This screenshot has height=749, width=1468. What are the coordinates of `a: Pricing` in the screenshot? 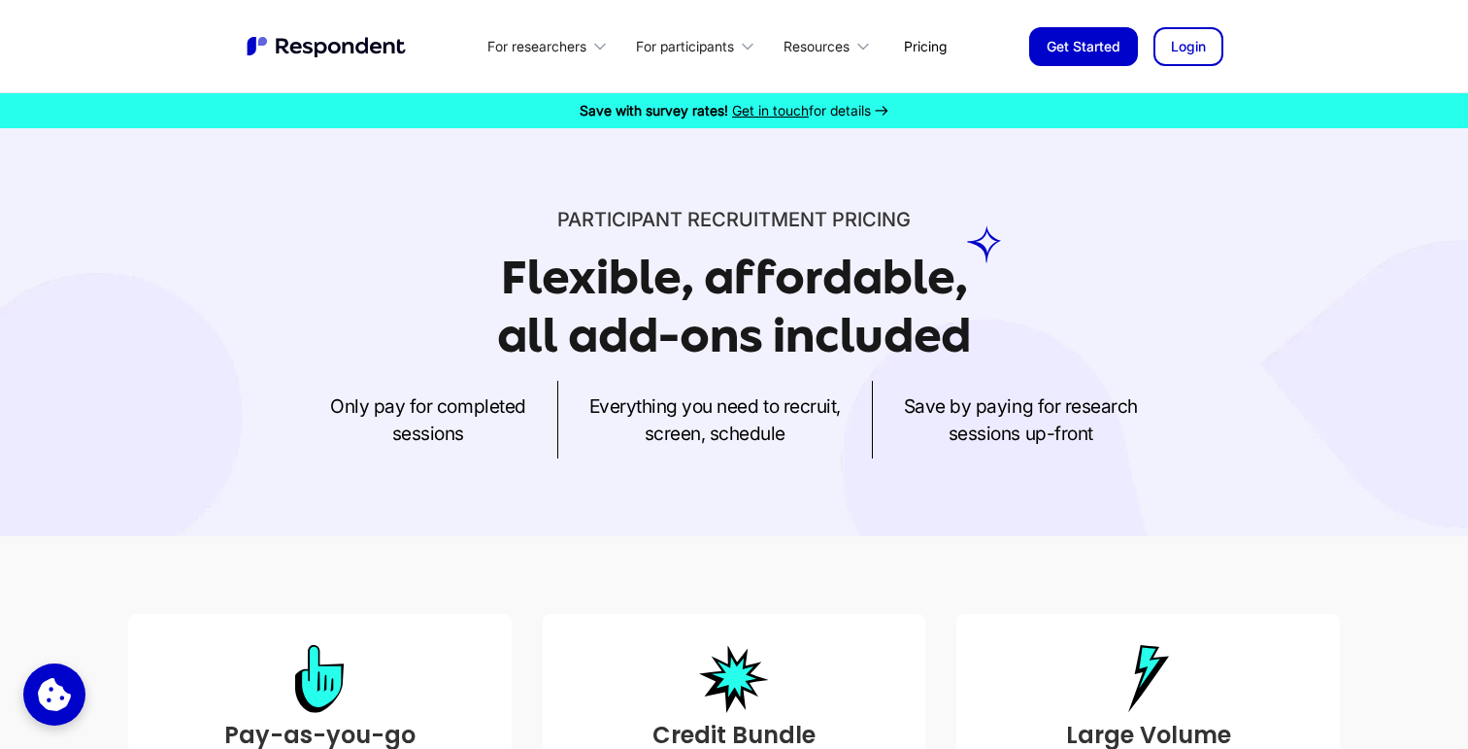 It's located at (925, 46).